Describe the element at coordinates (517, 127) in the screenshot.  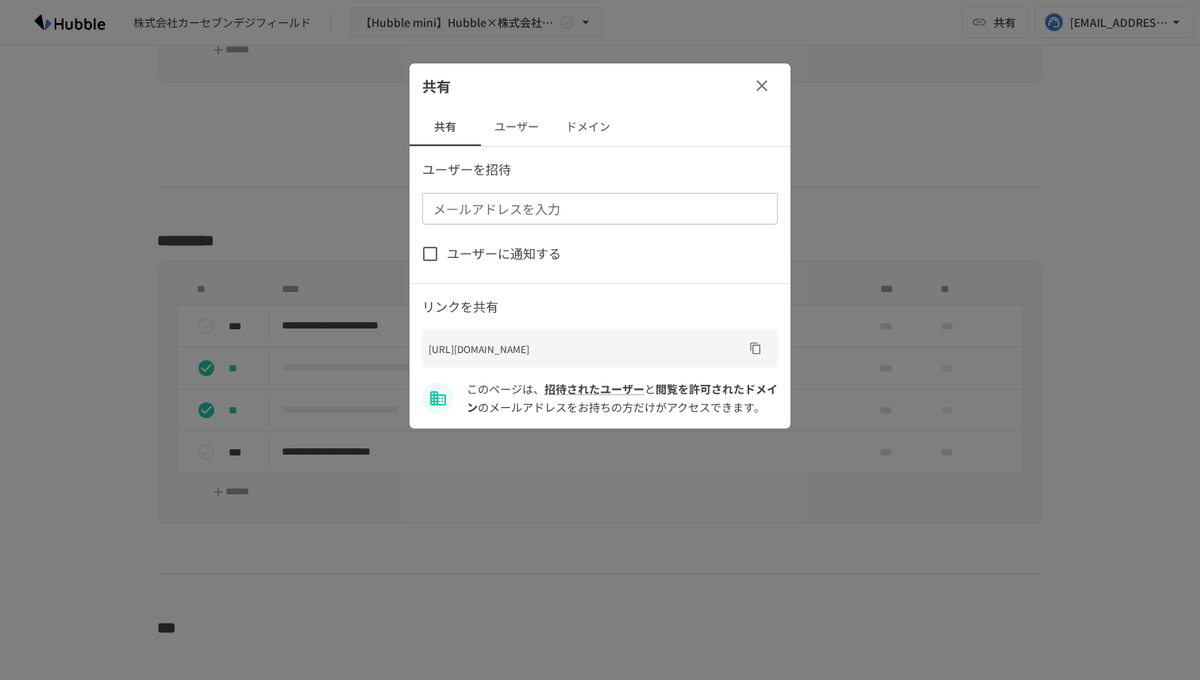
I see `button: ユーザー` at that location.